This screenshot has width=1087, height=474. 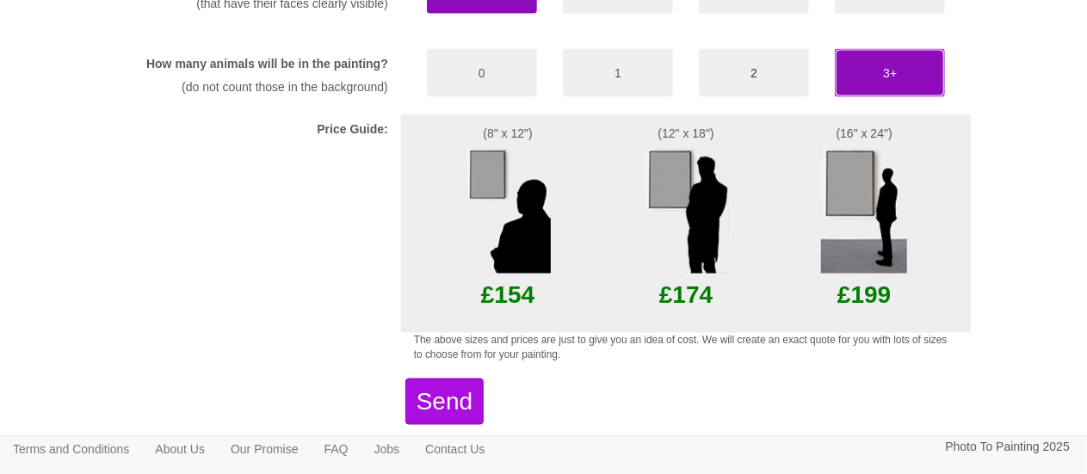 What do you see at coordinates (387, 449) in the screenshot?
I see `a: Jobs` at bounding box center [387, 449].